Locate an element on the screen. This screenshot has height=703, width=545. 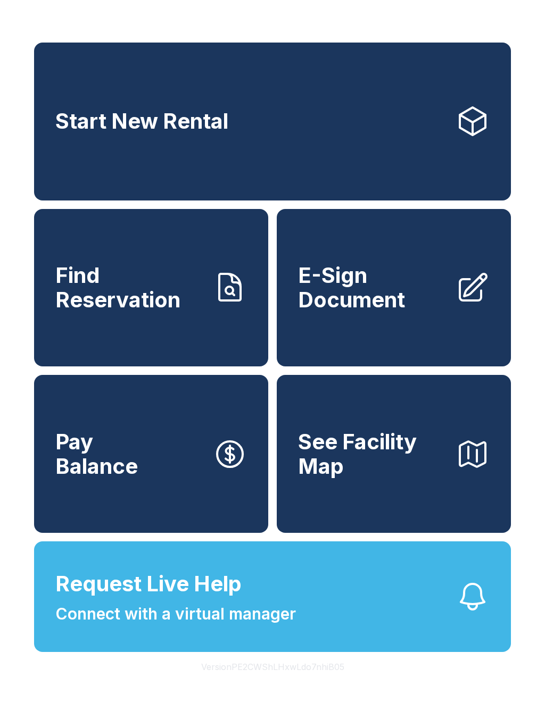
span: Request Live Help is located at coordinates (148, 584).